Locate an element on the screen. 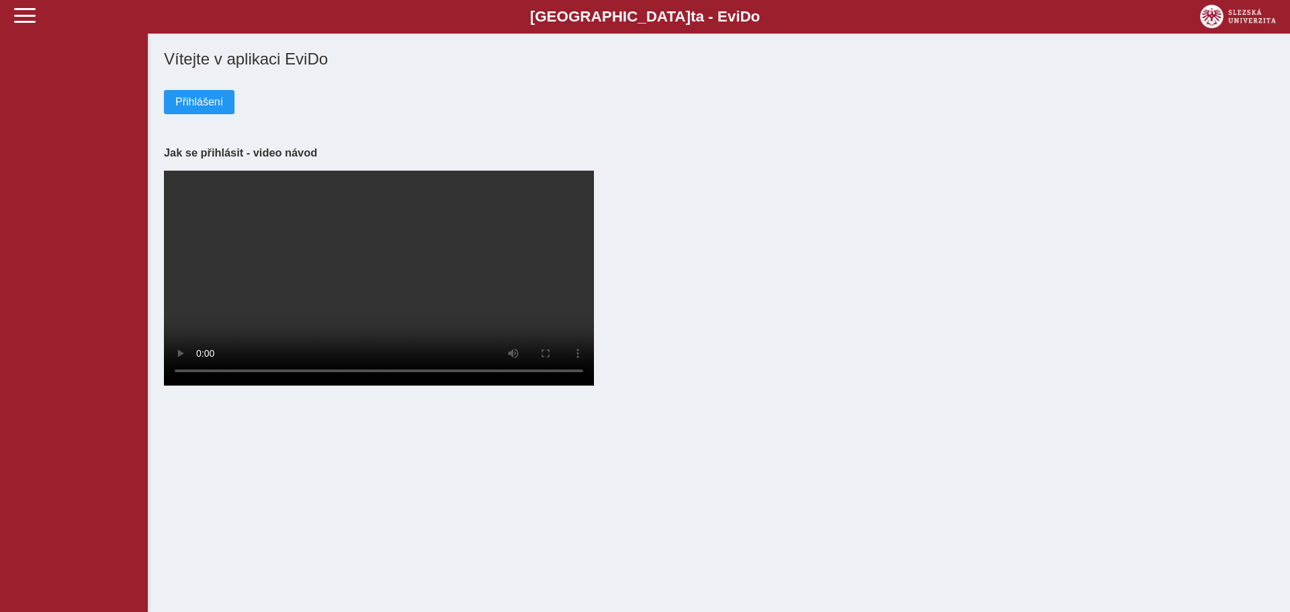 The width and height of the screenshot is (1290, 612). span: D is located at coordinates (745, 16).